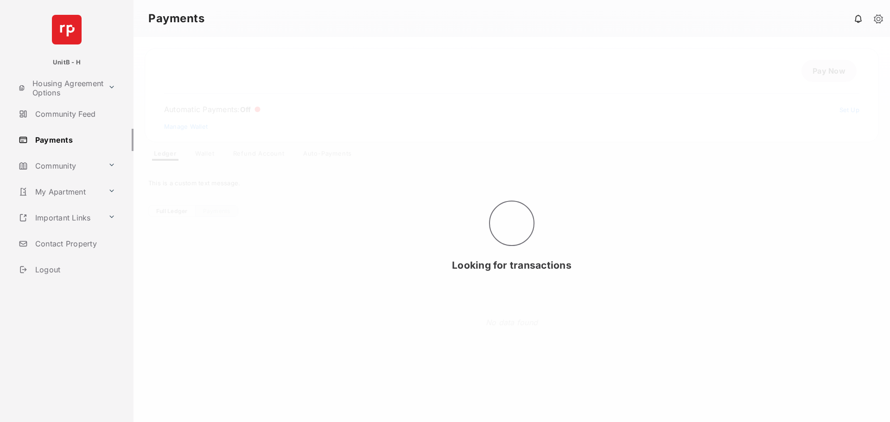  What do you see at coordinates (74, 140) in the screenshot?
I see `a: Payments` at bounding box center [74, 140].